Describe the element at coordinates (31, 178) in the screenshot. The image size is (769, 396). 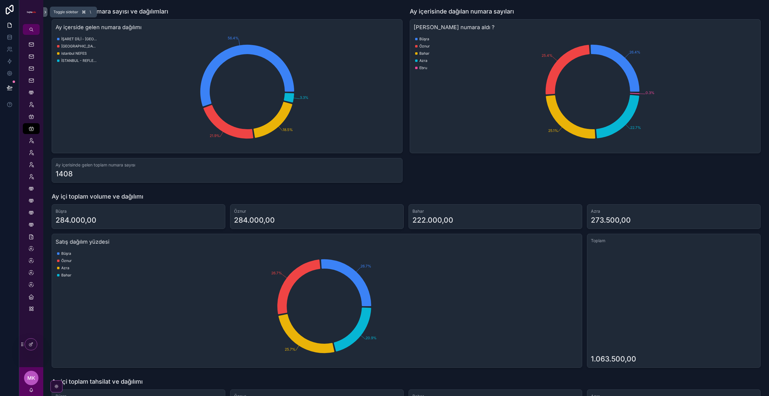
I see `div: scrollable content` at that location.